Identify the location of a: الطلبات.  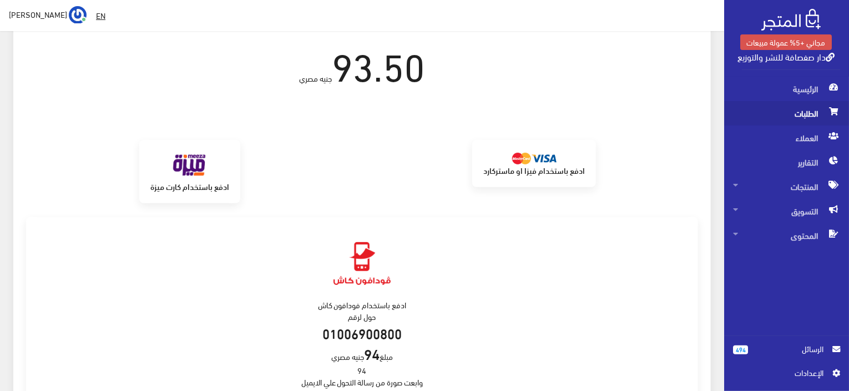
(786, 113).